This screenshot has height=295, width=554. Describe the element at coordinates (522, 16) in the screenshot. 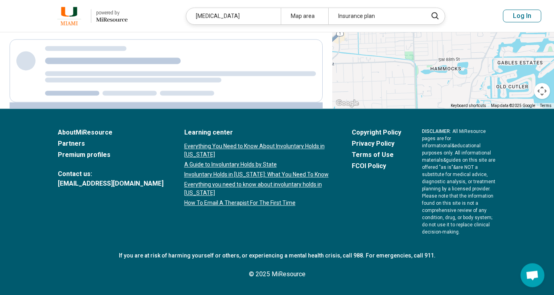

I see `button: Log In` at that location.